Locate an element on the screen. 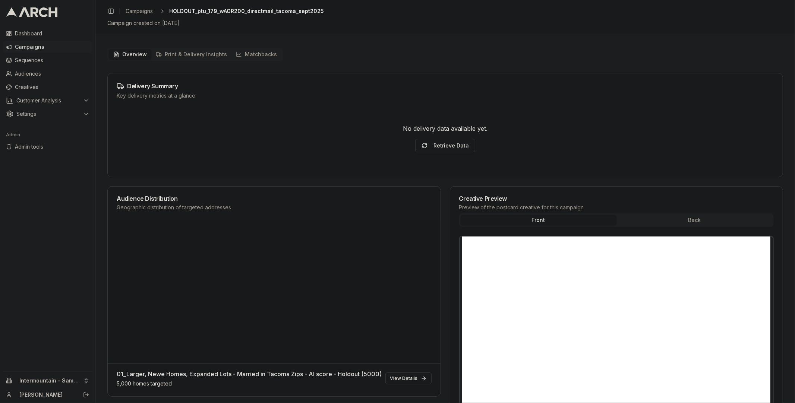 The height and width of the screenshot is (403, 795). div: Geographic distribution of targeted addresses is located at coordinates (274, 208).